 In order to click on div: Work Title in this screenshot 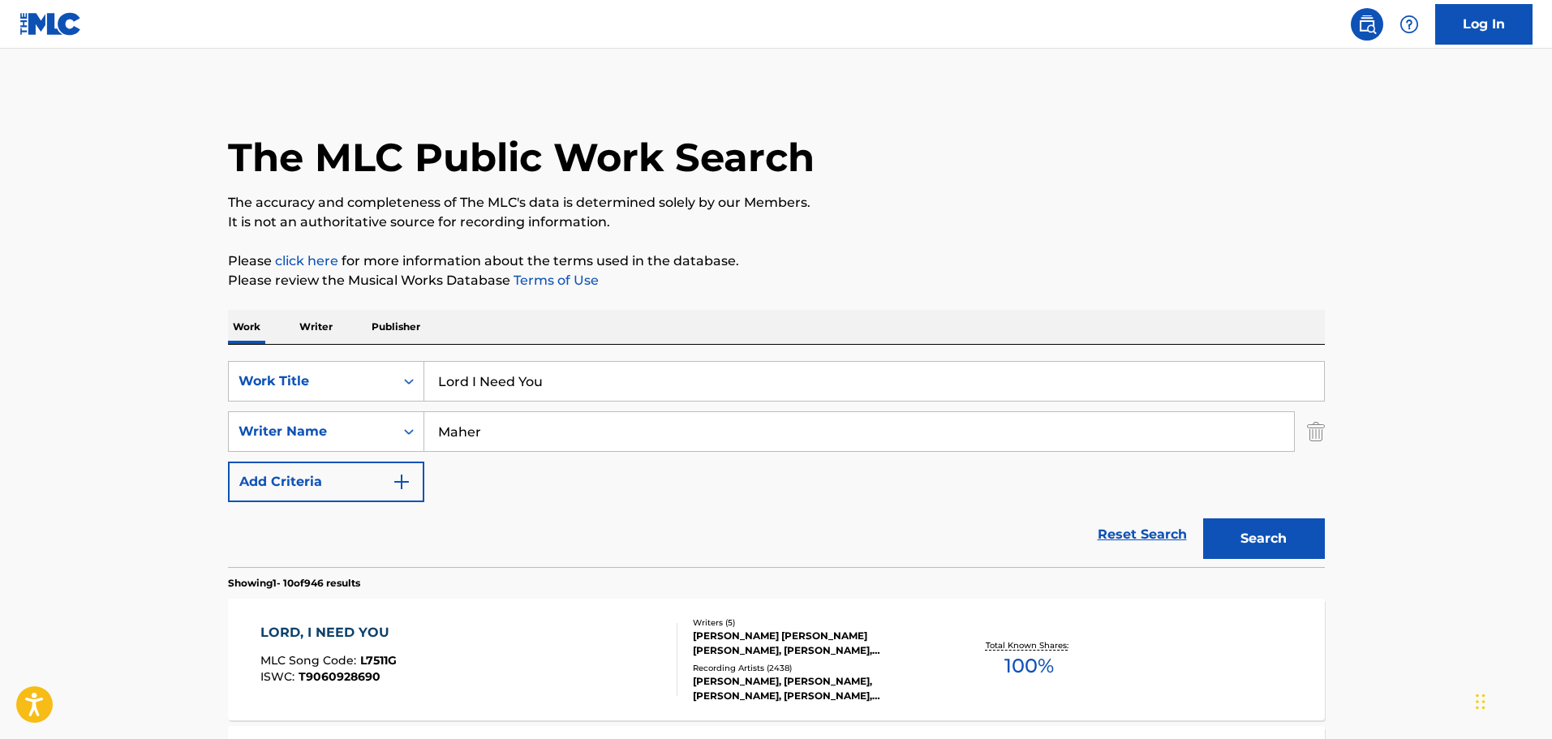, I will do `click(312, 381)`.